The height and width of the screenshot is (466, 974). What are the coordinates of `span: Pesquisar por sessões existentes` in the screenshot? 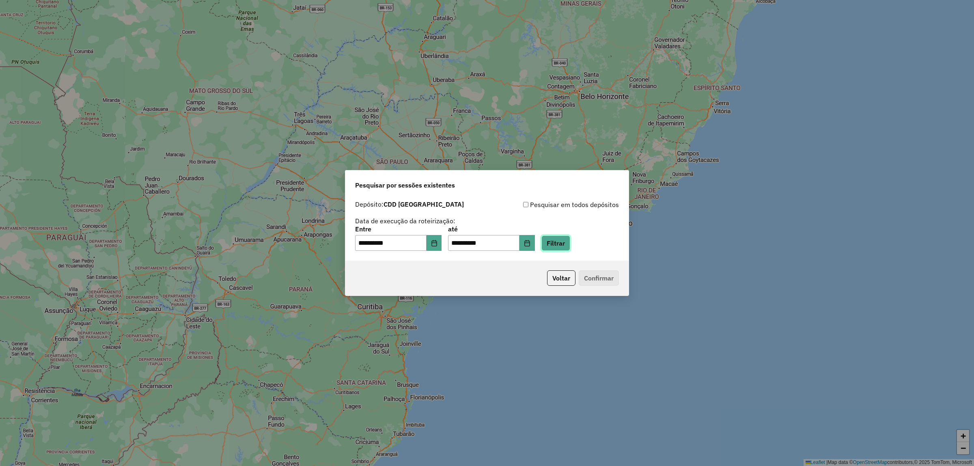 It's located at (405, 185).